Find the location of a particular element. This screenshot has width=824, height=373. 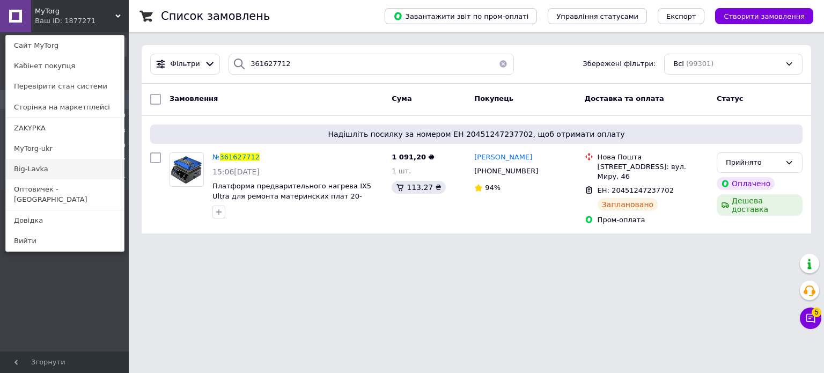

span: (99301) is located at coordinates (700, 63).